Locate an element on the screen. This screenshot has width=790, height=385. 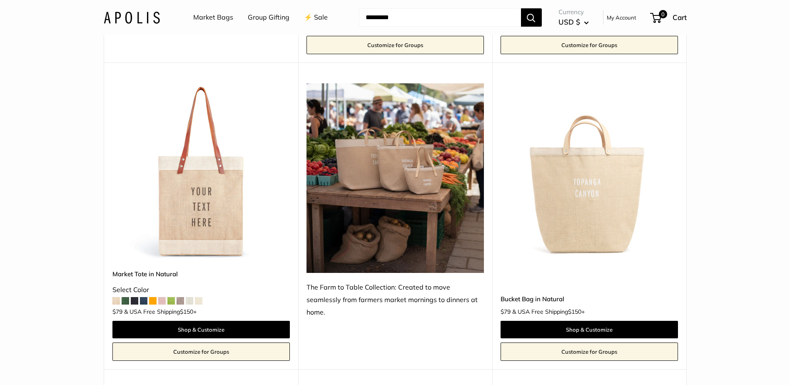
img: The Farm to Table Collection: Created to move seamlessly from farmers market mornings to dinners ... is located at coordinates (395, 178).